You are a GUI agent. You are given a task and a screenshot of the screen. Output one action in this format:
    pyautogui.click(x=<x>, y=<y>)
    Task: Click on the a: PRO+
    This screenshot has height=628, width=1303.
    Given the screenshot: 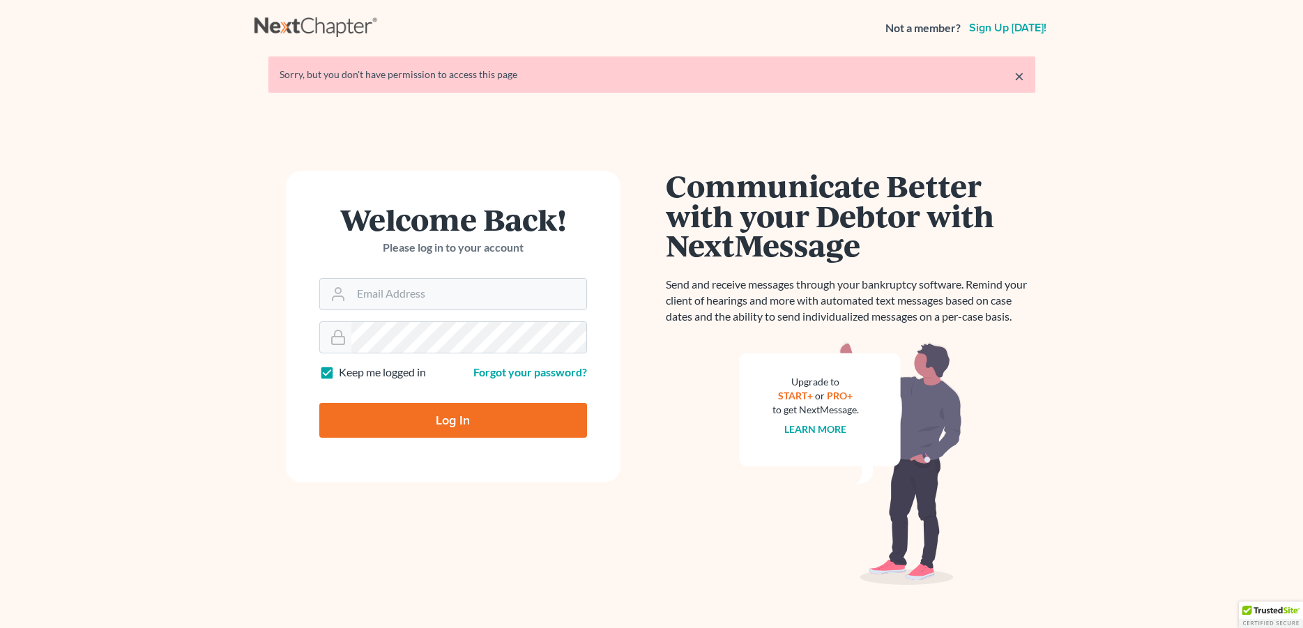 What is the action you would take?
    pyautogui.click(x=839, y=395)
    